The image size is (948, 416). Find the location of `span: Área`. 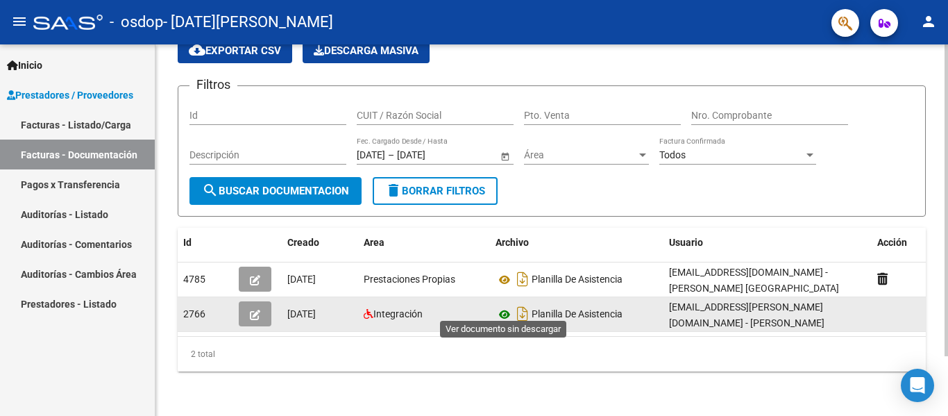

span: Área is located at coordinates (580, 155).